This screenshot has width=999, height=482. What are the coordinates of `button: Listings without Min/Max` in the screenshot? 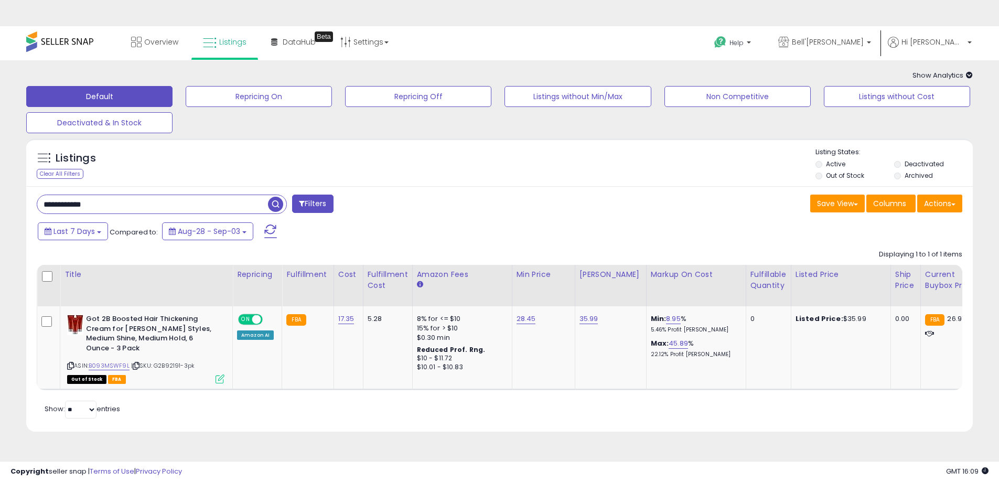 It's located at (577, 96).